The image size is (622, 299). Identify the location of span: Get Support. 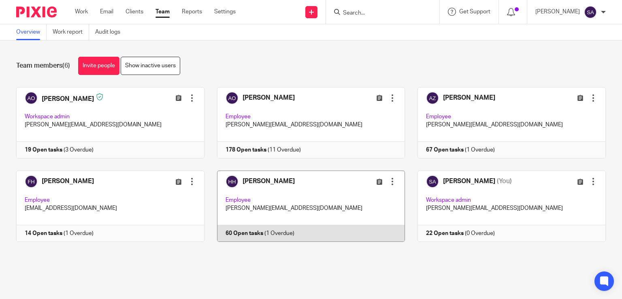
(474, 12).